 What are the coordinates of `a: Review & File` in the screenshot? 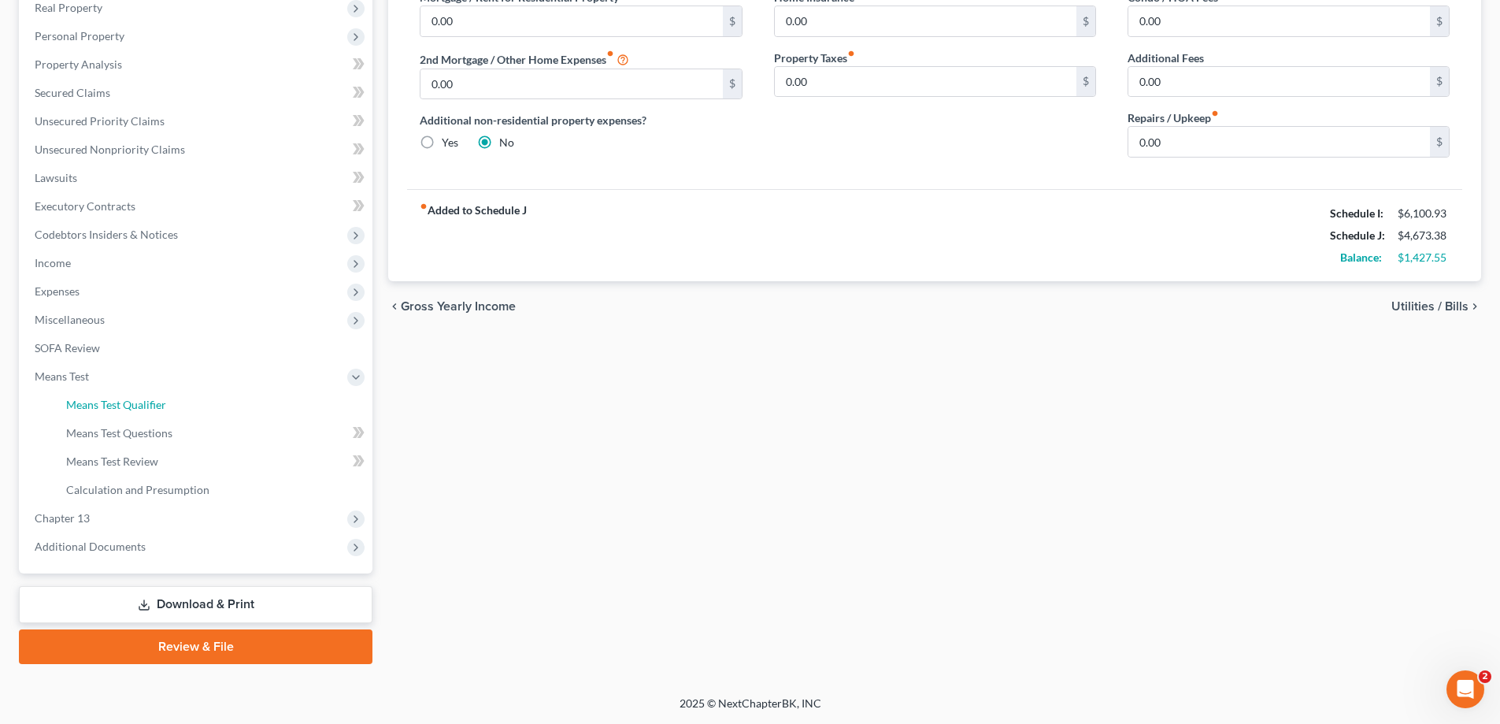 It's located at (195, 647).